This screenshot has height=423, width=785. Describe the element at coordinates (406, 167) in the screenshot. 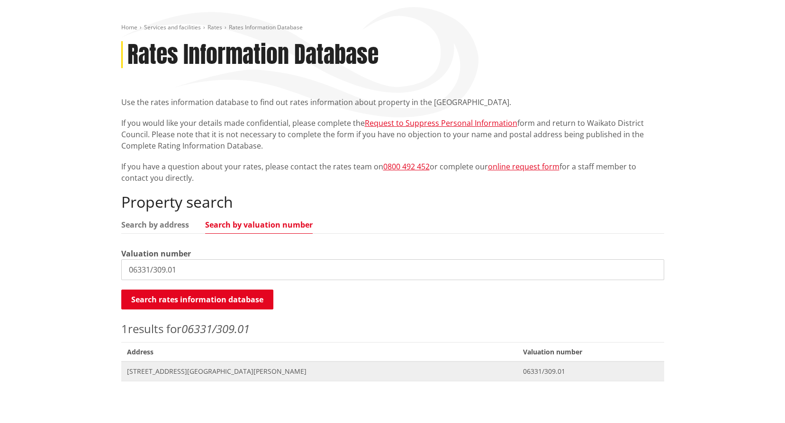

I see `a: 0800 492 452` at that location.